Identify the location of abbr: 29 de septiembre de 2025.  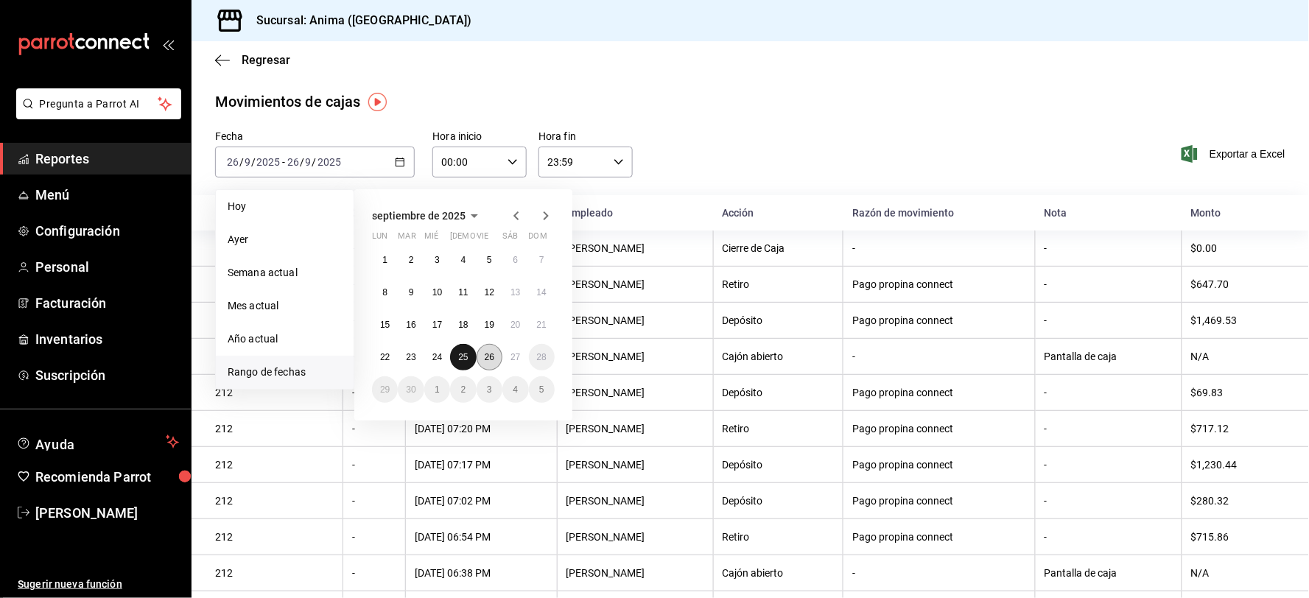
(385, 390).